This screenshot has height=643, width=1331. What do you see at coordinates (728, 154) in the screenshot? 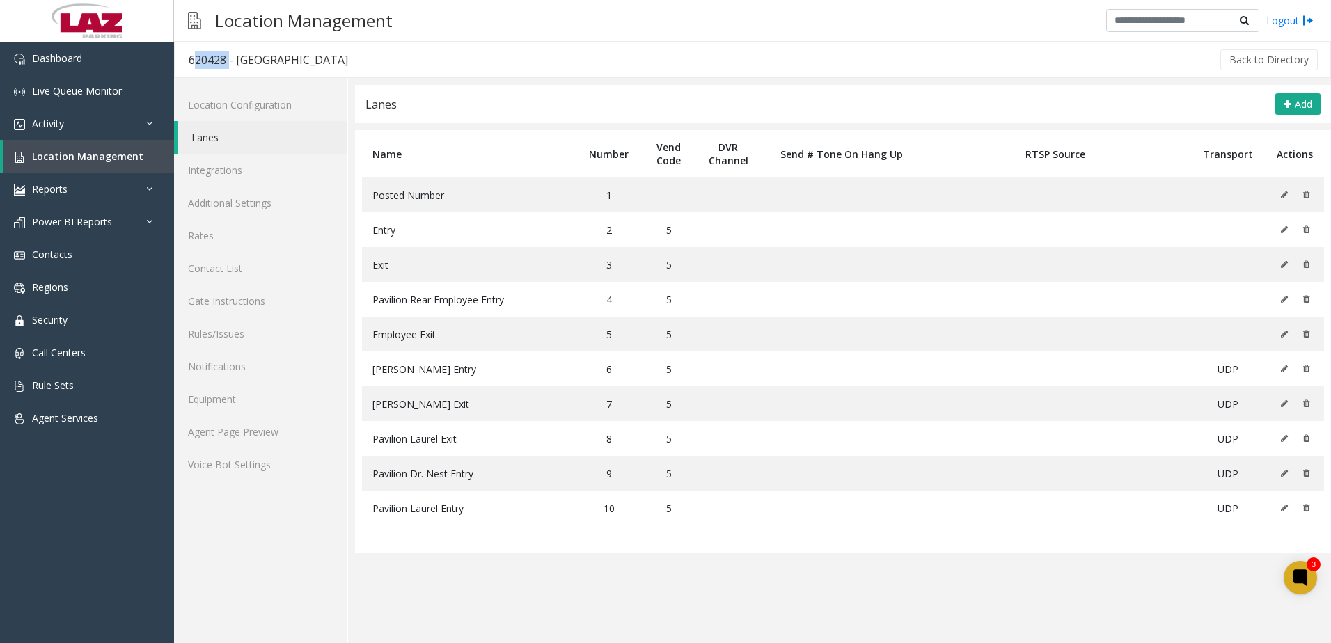
I see `th: DVR Channel` at bounding box center [728, 154].